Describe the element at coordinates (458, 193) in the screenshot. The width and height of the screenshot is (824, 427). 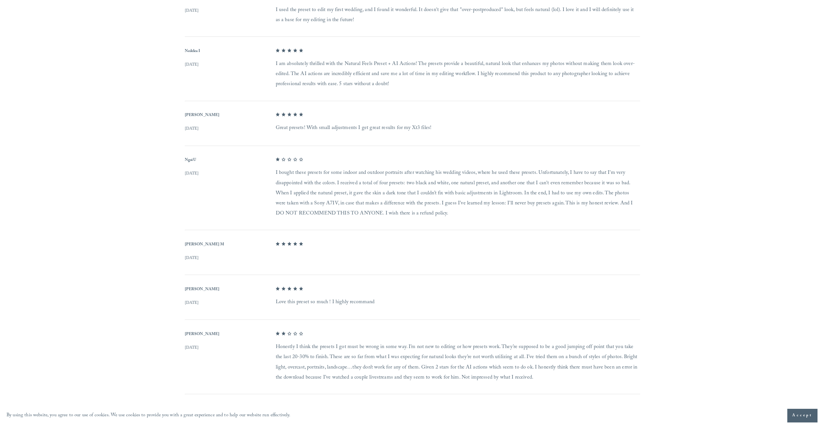
I see `dd: I bought these presets for some indoor and outdoor portraits after watching his wedding videos, w...` at that location.